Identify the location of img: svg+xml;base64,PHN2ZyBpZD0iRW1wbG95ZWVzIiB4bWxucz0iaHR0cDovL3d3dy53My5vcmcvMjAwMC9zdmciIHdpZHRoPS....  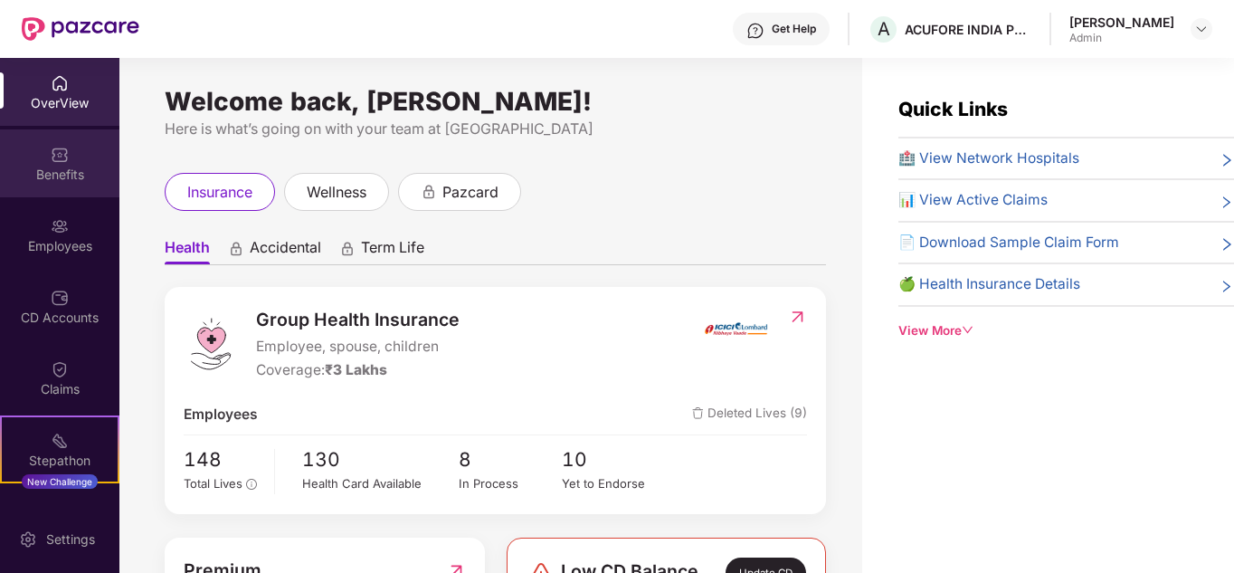
(60, 226).